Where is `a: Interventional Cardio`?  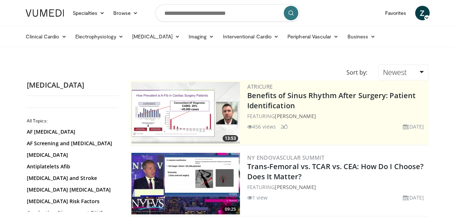
a: Interventional Cardio is located at coordinates (251, 37).